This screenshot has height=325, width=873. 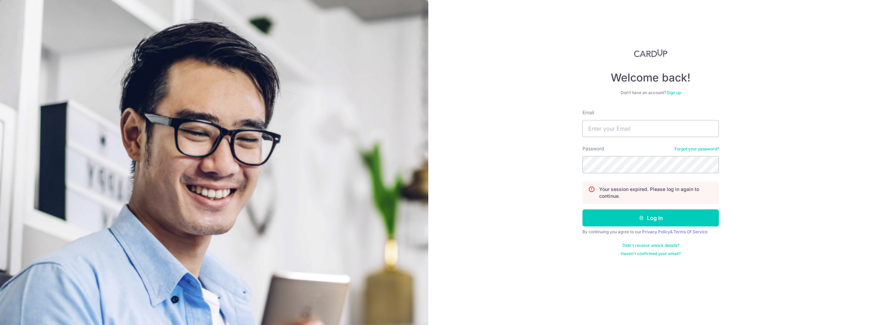 I want to click on div: By continuing you agree to our &, so click(x=650, y=232).